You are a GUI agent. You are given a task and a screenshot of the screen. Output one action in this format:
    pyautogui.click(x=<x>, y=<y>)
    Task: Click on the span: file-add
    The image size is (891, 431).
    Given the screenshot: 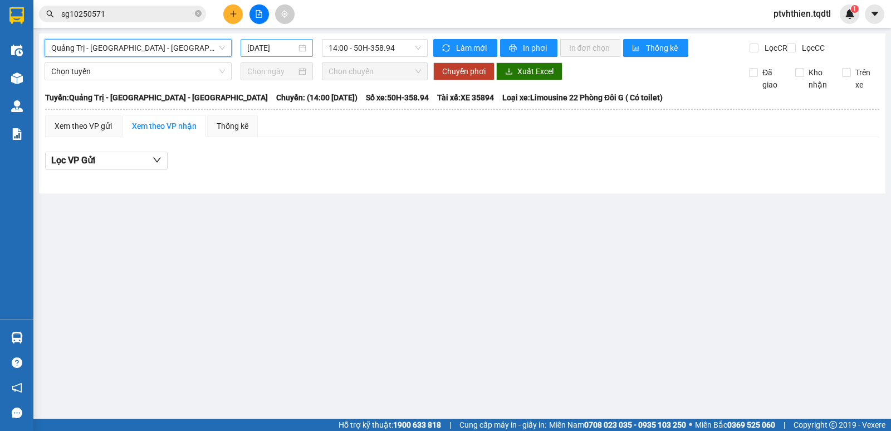 What is the action you would take?
    pyautogui.click(x=259, y=14)
    